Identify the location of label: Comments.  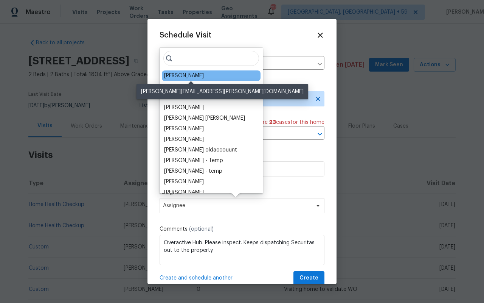
(242, 229).